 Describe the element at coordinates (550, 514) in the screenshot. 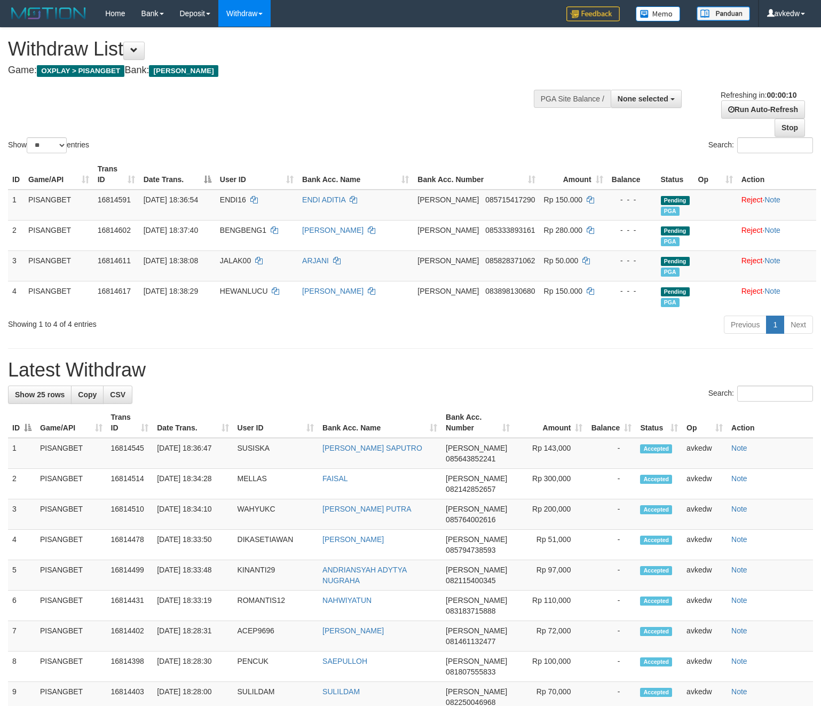

I see `td: Rp 200,000` at that location.